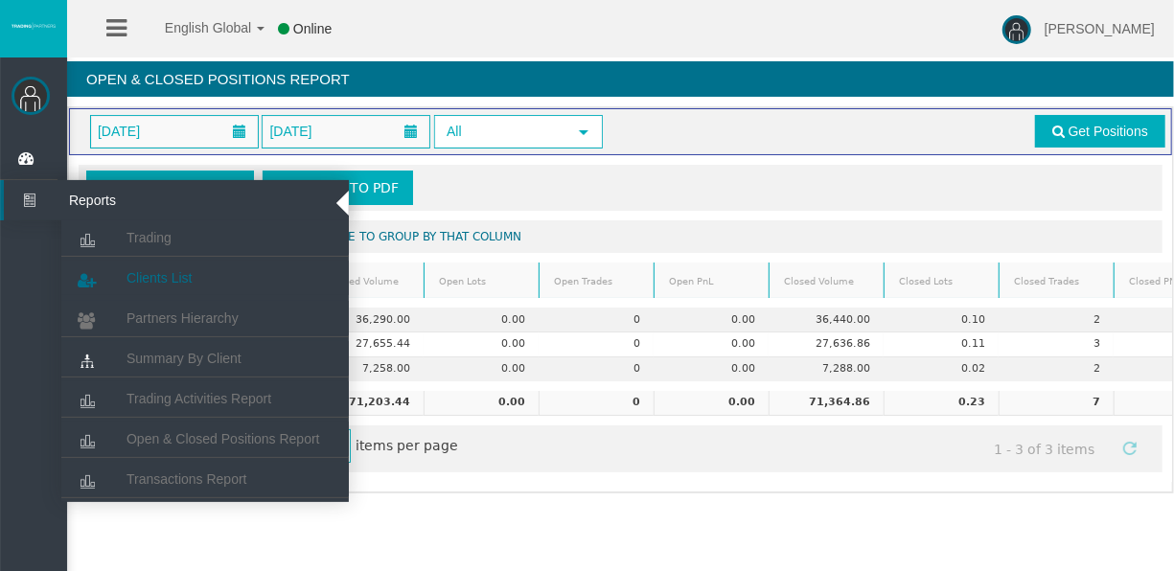  I want to click on a: Reports, so click(176, 200).